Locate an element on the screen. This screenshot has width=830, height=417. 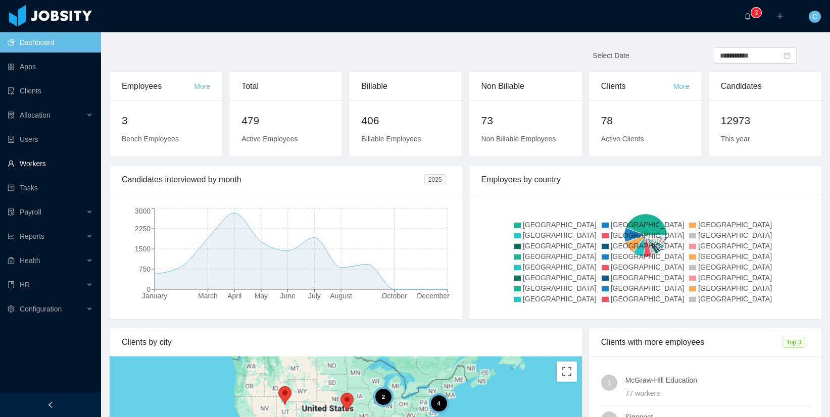
h2: 78 is located at coordinates (645, 121).